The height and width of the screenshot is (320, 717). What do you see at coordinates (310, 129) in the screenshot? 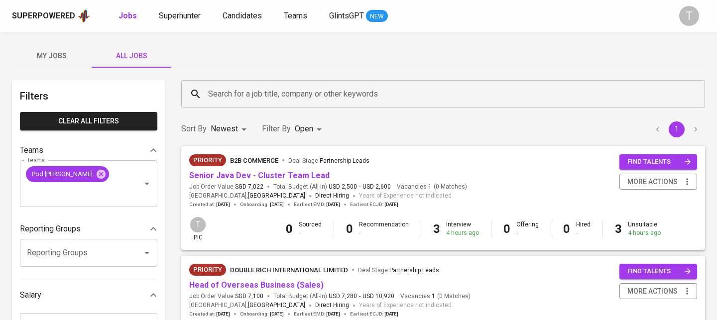
I see `div: Open` at bounding box center [310, 129].